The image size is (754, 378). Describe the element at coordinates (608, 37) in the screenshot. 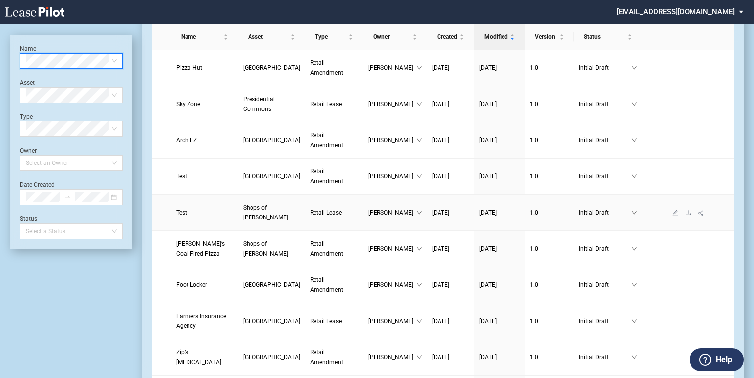

I see `th: Status` at that location.